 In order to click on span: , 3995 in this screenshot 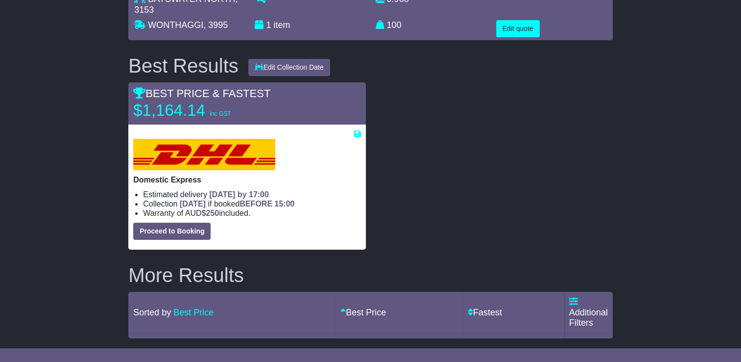, I will do `click(216, 25)`.